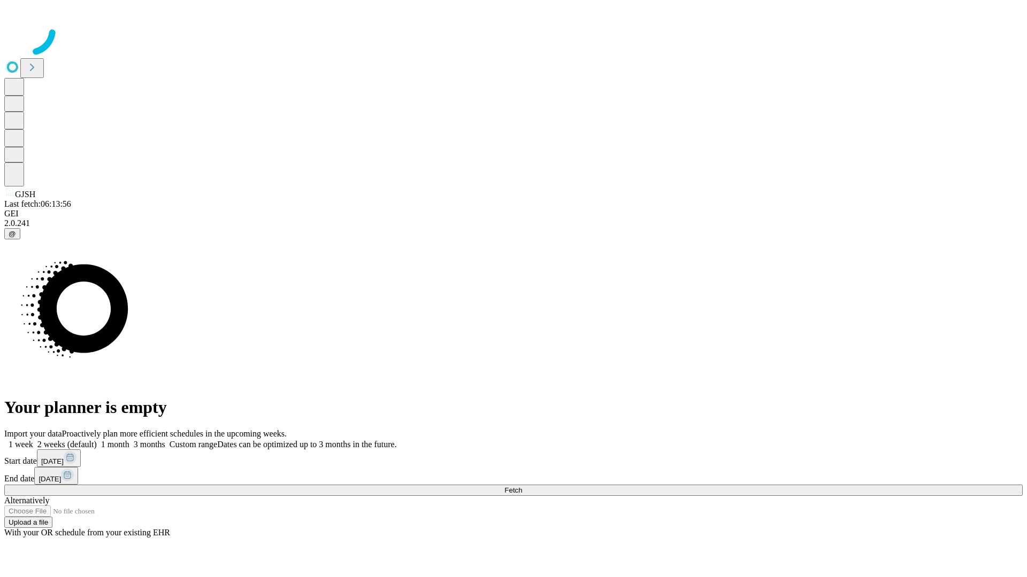 This screenshot has height=577, width=1027. Describe the element at coordinates (513, 223) in the screenshot. I see `div: 2.0.241` at that location.